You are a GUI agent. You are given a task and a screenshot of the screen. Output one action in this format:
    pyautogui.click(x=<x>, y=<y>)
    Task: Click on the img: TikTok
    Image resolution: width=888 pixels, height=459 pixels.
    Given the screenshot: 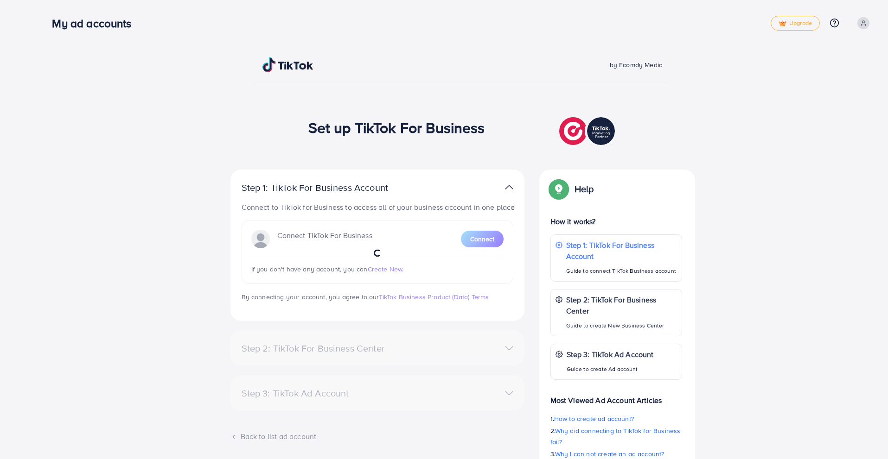 What is the action you would take?
    pyautogui.click(x=288, y=65)
    